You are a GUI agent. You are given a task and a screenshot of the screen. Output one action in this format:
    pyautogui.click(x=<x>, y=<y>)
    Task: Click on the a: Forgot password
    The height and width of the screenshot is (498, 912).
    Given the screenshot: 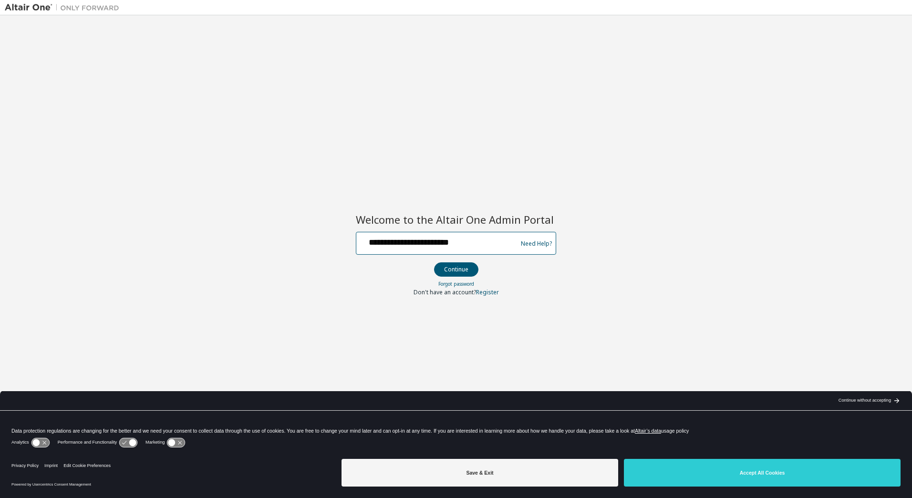 What is the action you would take?
    pyautogui.click(x=456, y=284)
    